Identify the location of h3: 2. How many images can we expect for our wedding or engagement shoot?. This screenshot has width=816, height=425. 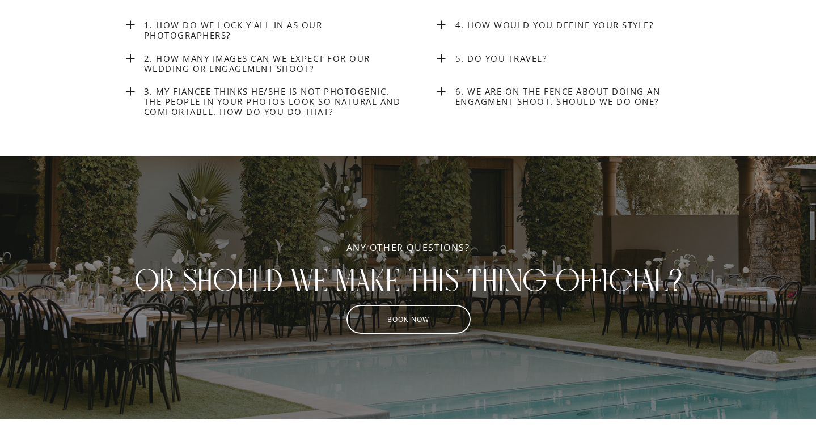
(275, 65).